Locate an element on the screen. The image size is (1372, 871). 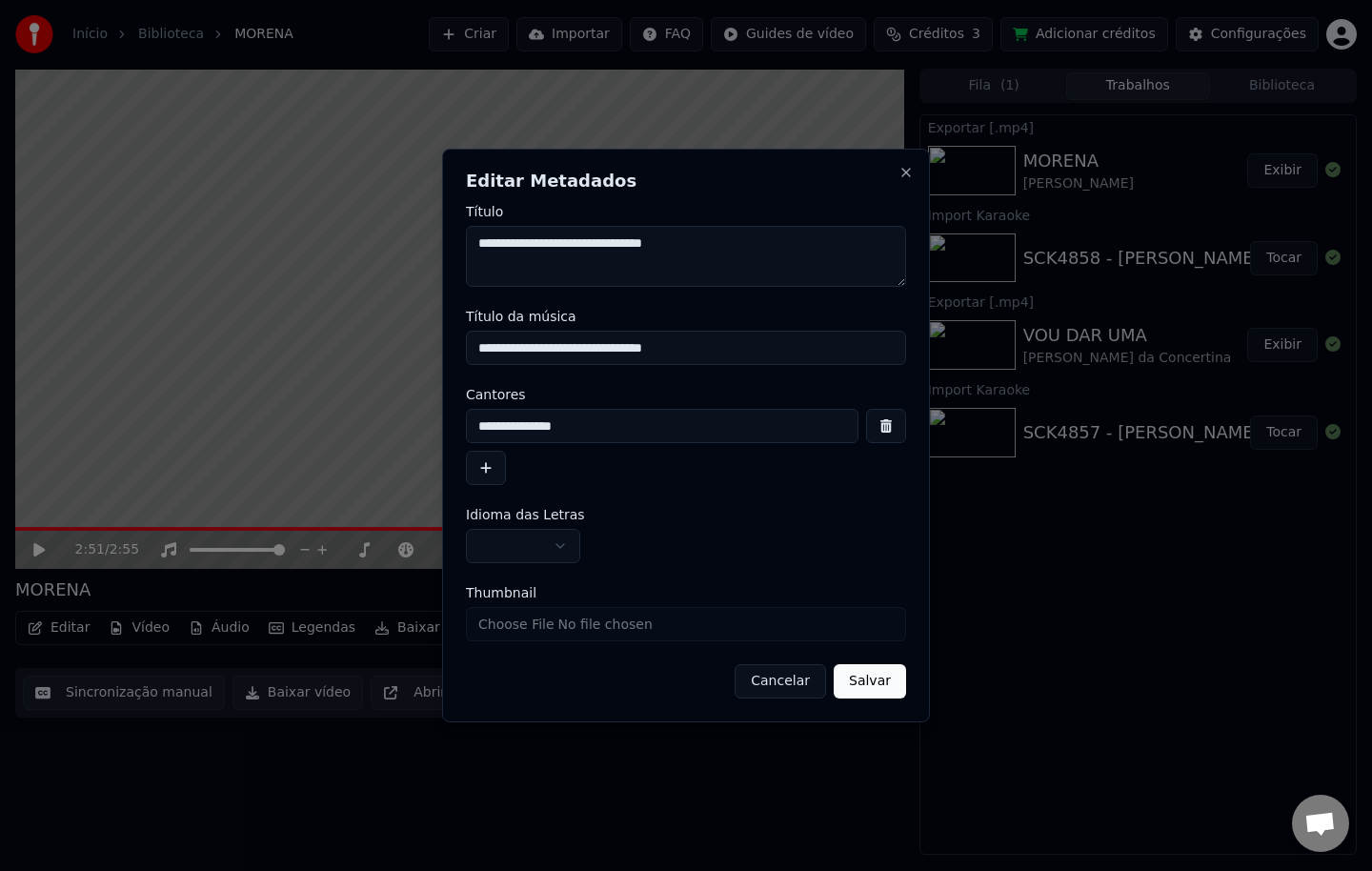
button: Salvar is located at coordinates (870, 681).